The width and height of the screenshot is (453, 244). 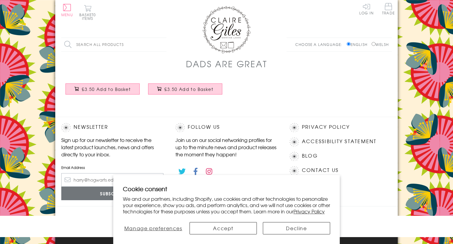 I want to click on img: Claire Giles Greetings Cards, so click(x=227, y=30).